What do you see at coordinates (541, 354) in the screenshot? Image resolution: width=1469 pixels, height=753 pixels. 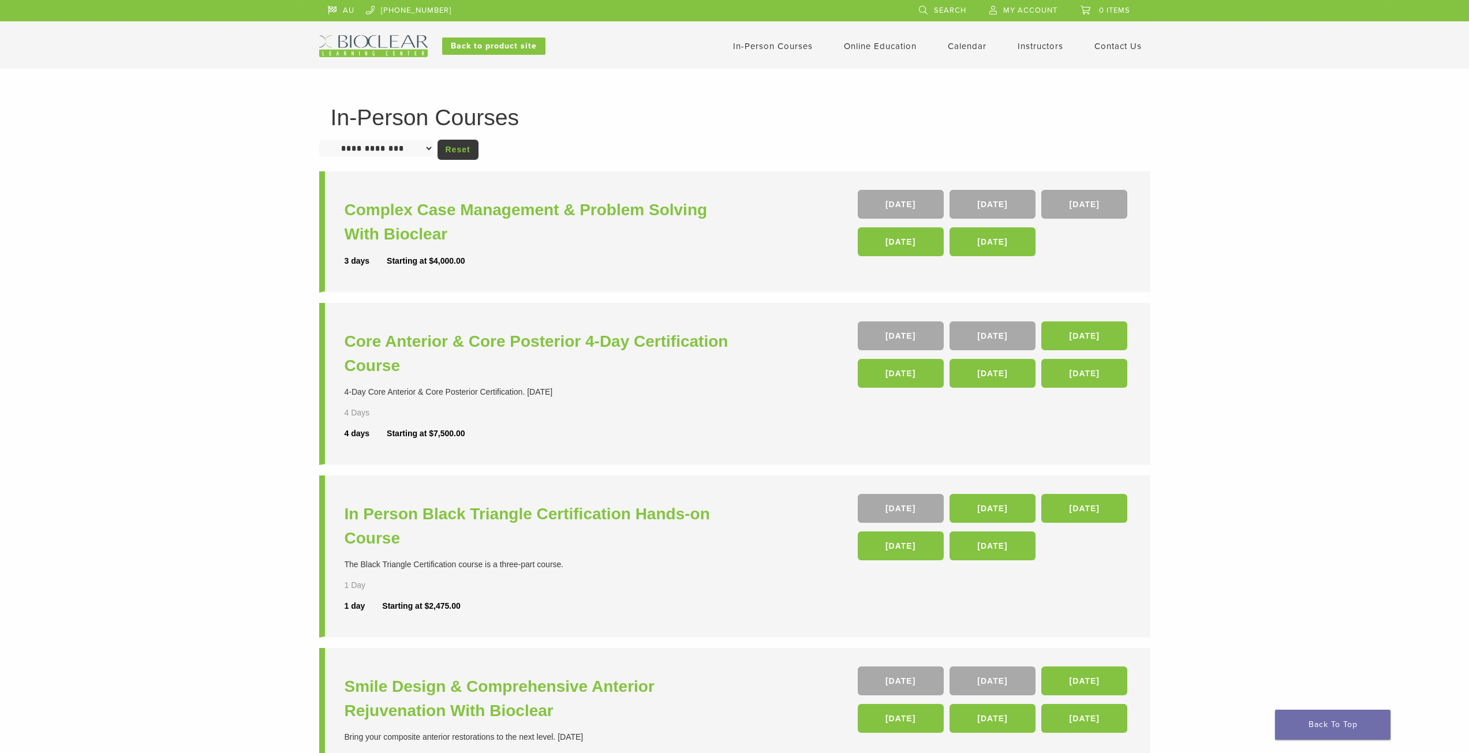 I see `h3: Core Anterior & Core Posterior 4-Day Certification Course` at bounding box center [541, 354].